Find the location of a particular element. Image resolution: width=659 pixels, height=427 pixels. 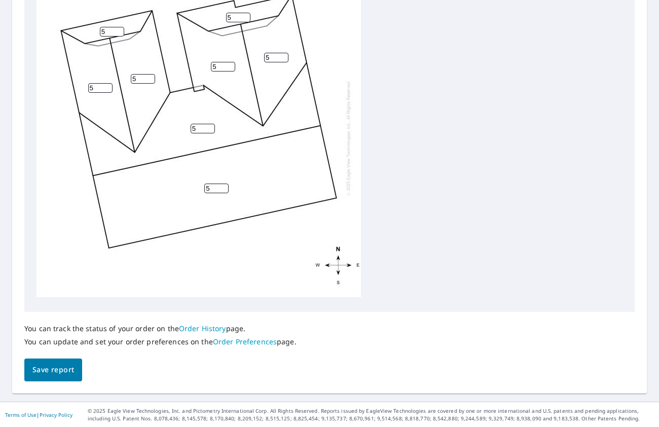

p: You can track the status of your order on the page. is located at coordinates (160, 329).